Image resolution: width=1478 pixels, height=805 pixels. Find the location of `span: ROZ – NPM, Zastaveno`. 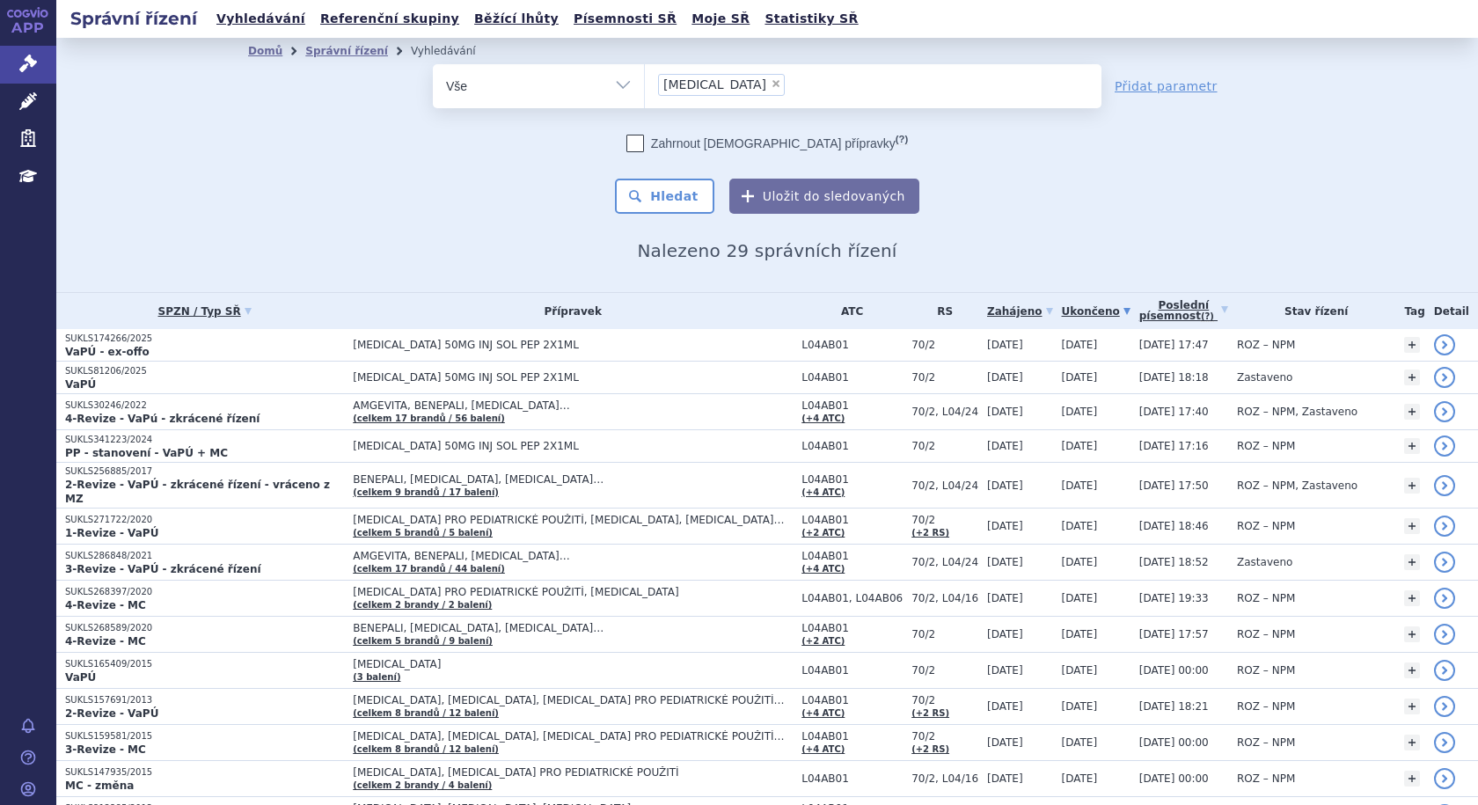

span: ROZ – NPM, Zastaveno is located at coordinates (1297, 412).